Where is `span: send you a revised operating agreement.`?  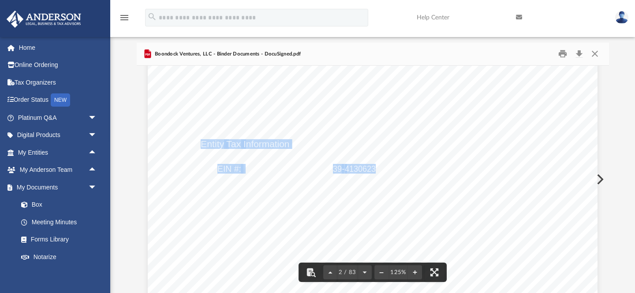 span: send you a revised operating agreement. is located at coordinates (272, 262).